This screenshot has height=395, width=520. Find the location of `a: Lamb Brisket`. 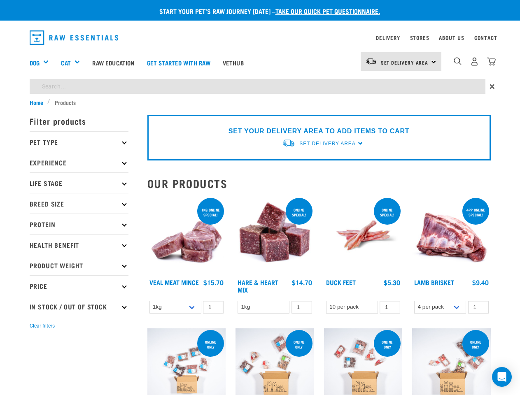

a: Lamb Brisket is located at coordinates (434, 282).